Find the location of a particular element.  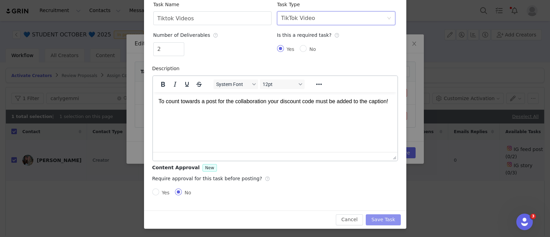

label: Task Name is located at coordinates (168, 4).